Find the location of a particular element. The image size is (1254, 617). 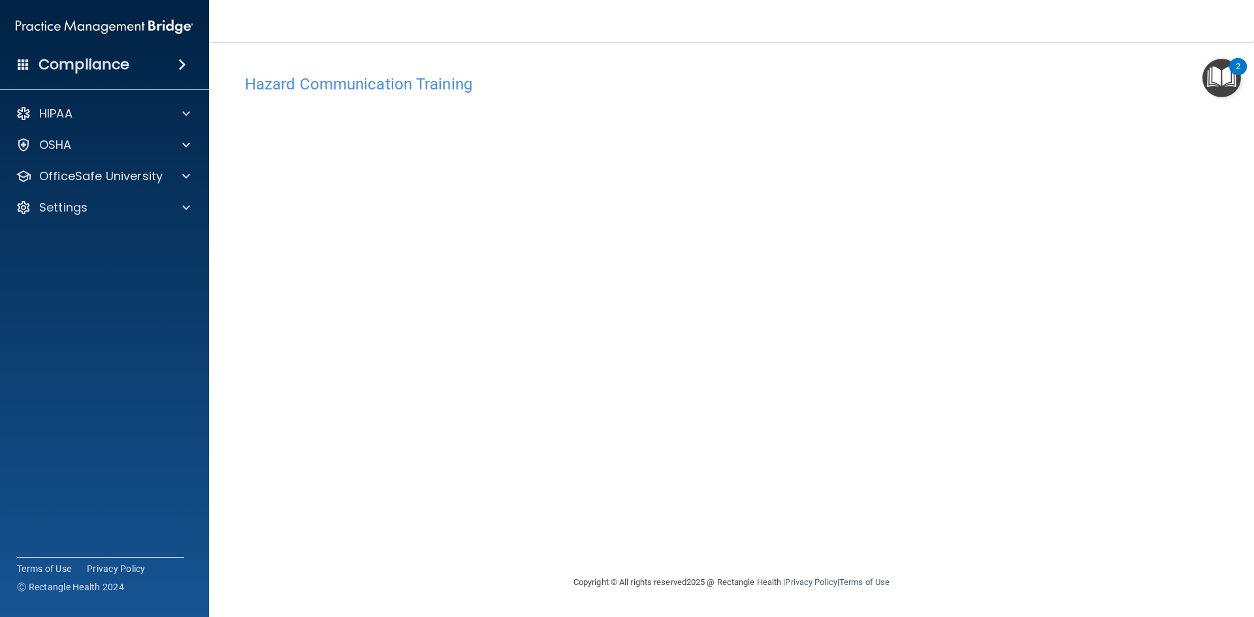

div: 2 is located at coordinates (1238, 75).